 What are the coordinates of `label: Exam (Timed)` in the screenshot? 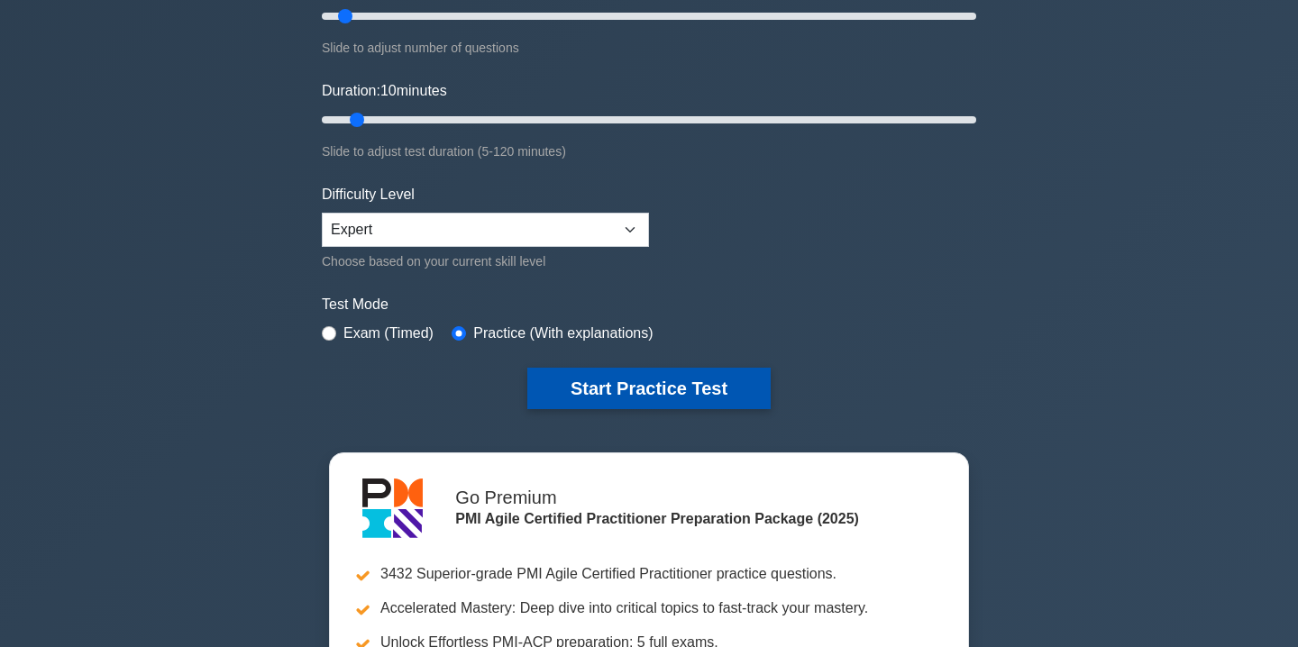 It's located at (389, 334).